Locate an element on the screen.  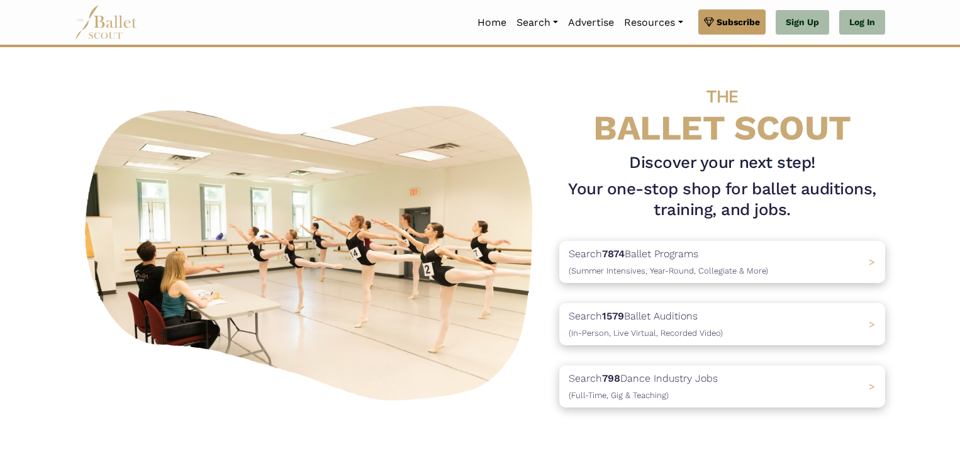
b: 798 is located at coordinates (611, 378).